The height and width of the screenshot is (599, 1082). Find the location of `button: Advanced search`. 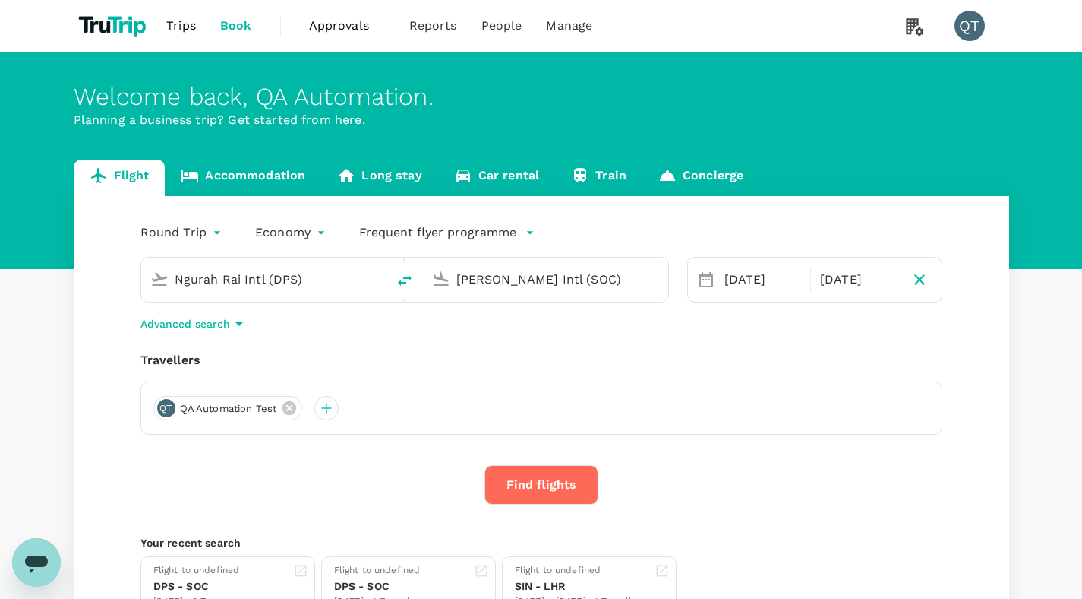

button: Advanced search is located at coordinates (194, 324).